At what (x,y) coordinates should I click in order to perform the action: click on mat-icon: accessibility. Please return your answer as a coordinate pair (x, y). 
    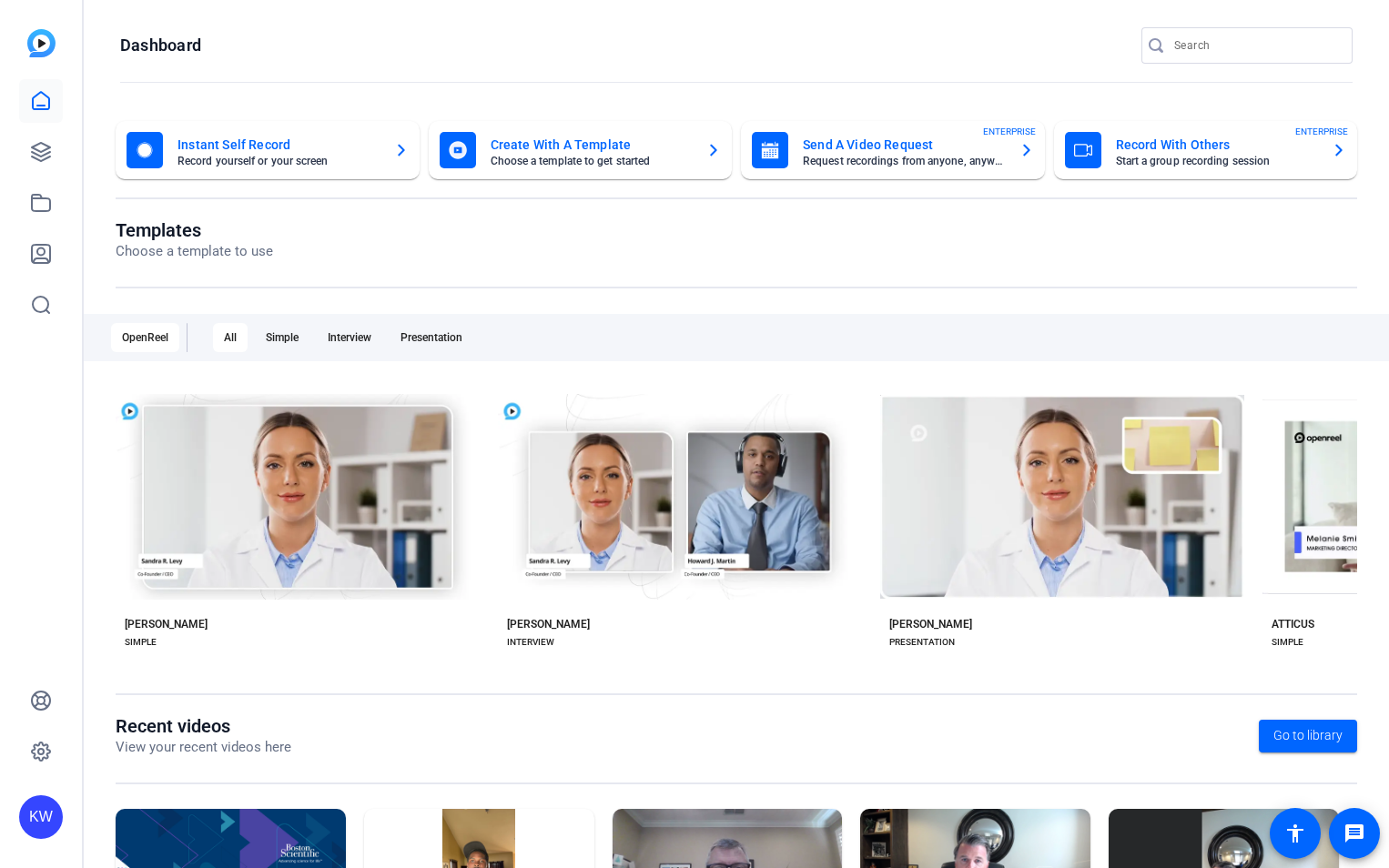
    Looking at the image, I should click on (1296, 834).